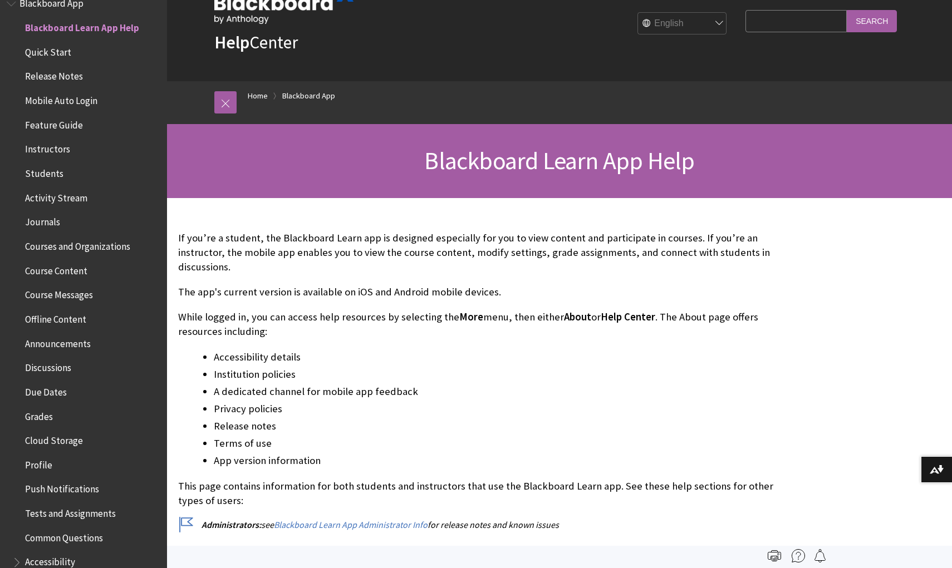 Image resolution: width=952 pixels, height=568 pixels. I want to click on p: This page contains information for both students and instructors that use the Blackboard Learn ap..., so click(477, 494).